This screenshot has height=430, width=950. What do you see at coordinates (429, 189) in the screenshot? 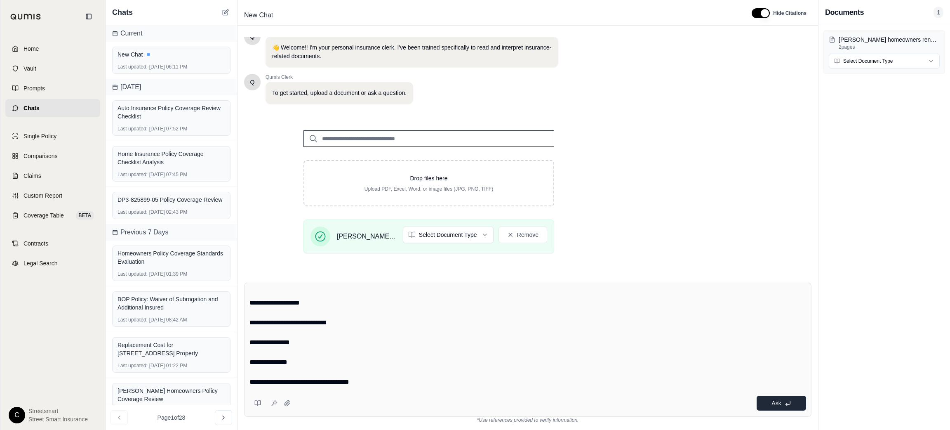
I see `p: Upload PDF, Excel, Word, or image files (JPG, PNG, TIFF)` at bounding box center [429, 189].